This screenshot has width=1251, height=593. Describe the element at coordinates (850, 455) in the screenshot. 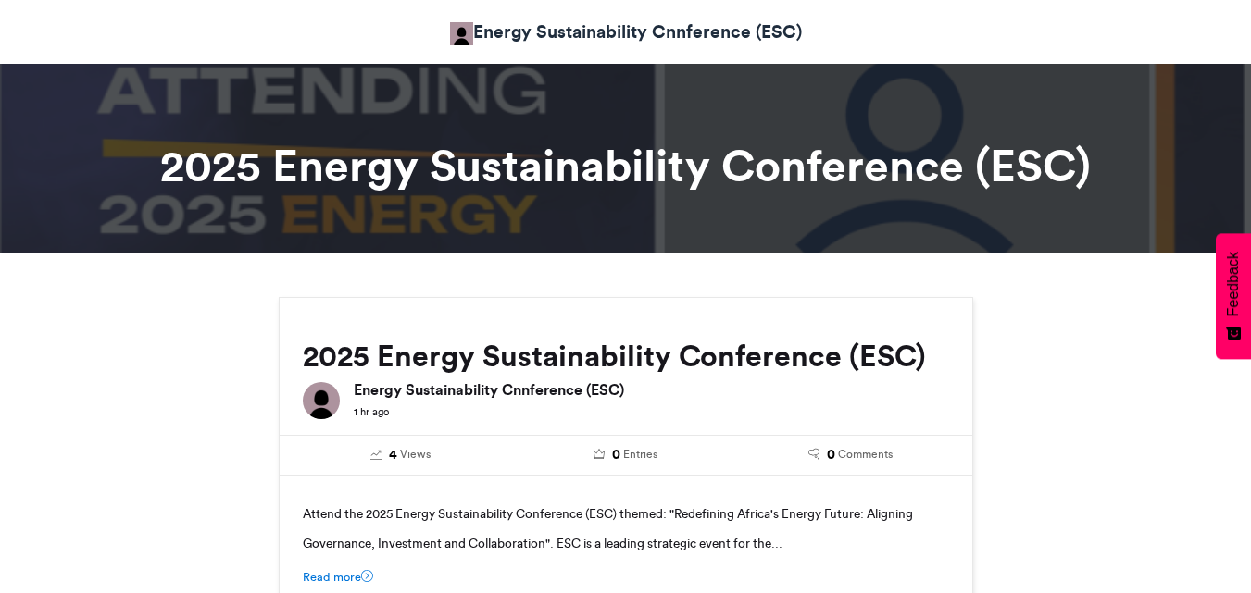

I see `a: 0 Comments` at that location.